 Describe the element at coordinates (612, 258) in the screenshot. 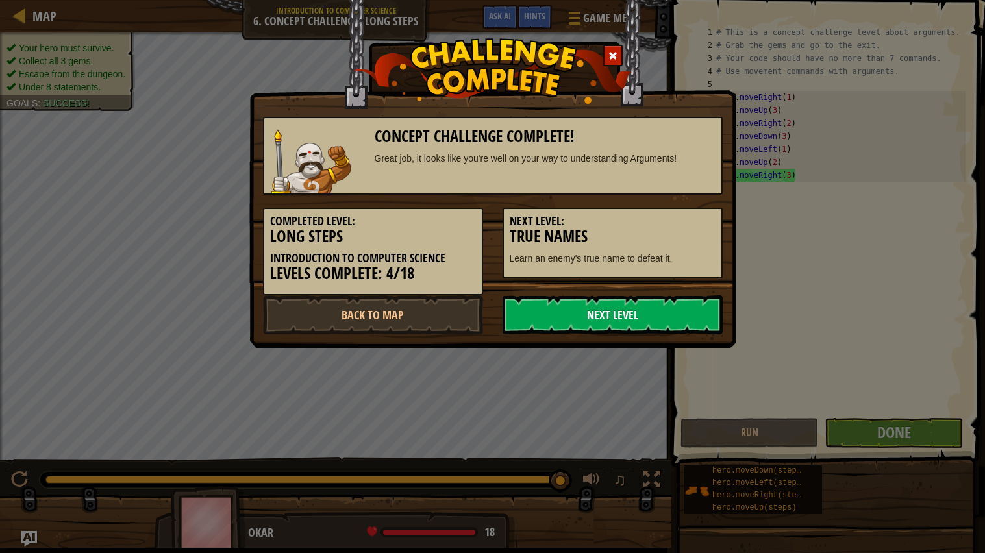

I see `p: Learn an enemy's true name to defeat it.` at that location.